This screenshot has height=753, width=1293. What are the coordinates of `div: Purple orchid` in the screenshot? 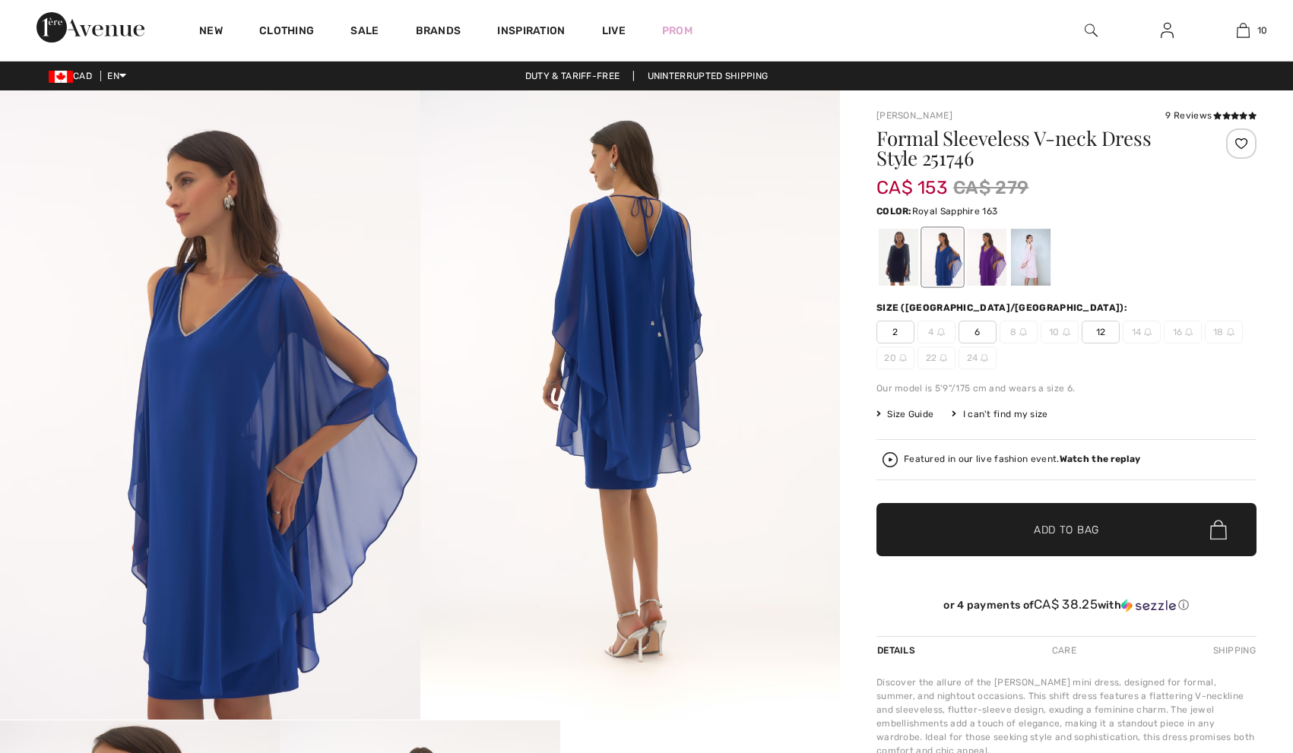 It's located at (987, 257).